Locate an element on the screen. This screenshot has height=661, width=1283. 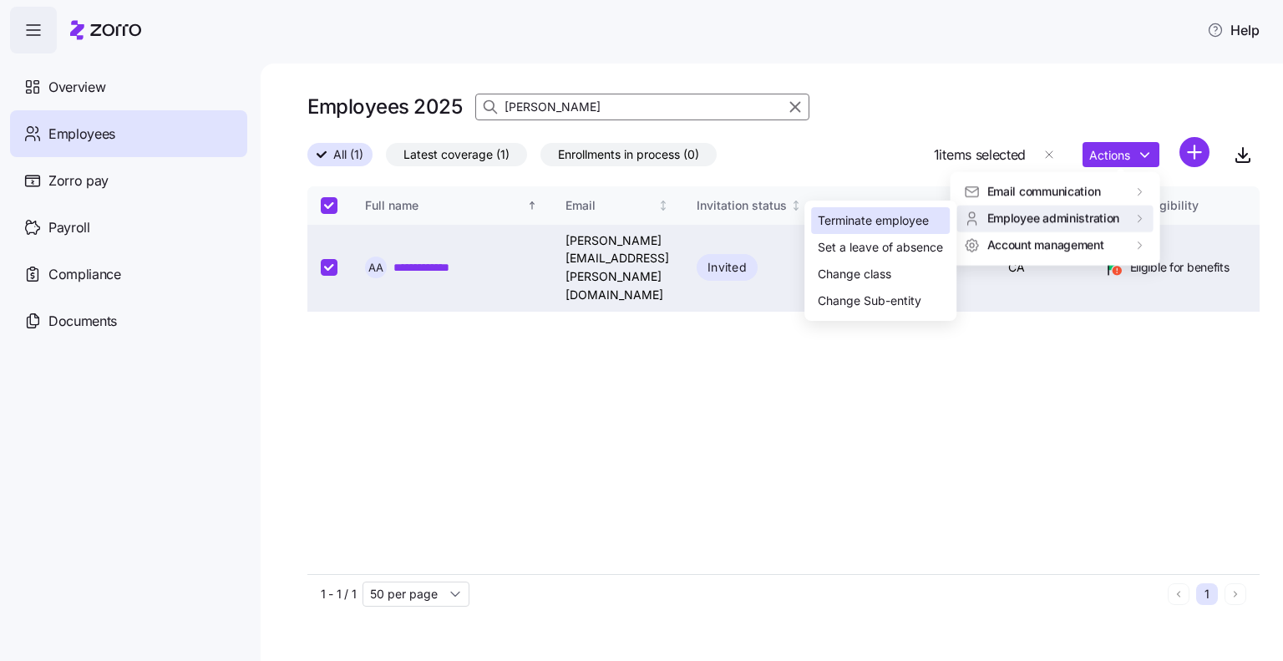
div: Change Sub-entity is located at coordinates (869, 301).